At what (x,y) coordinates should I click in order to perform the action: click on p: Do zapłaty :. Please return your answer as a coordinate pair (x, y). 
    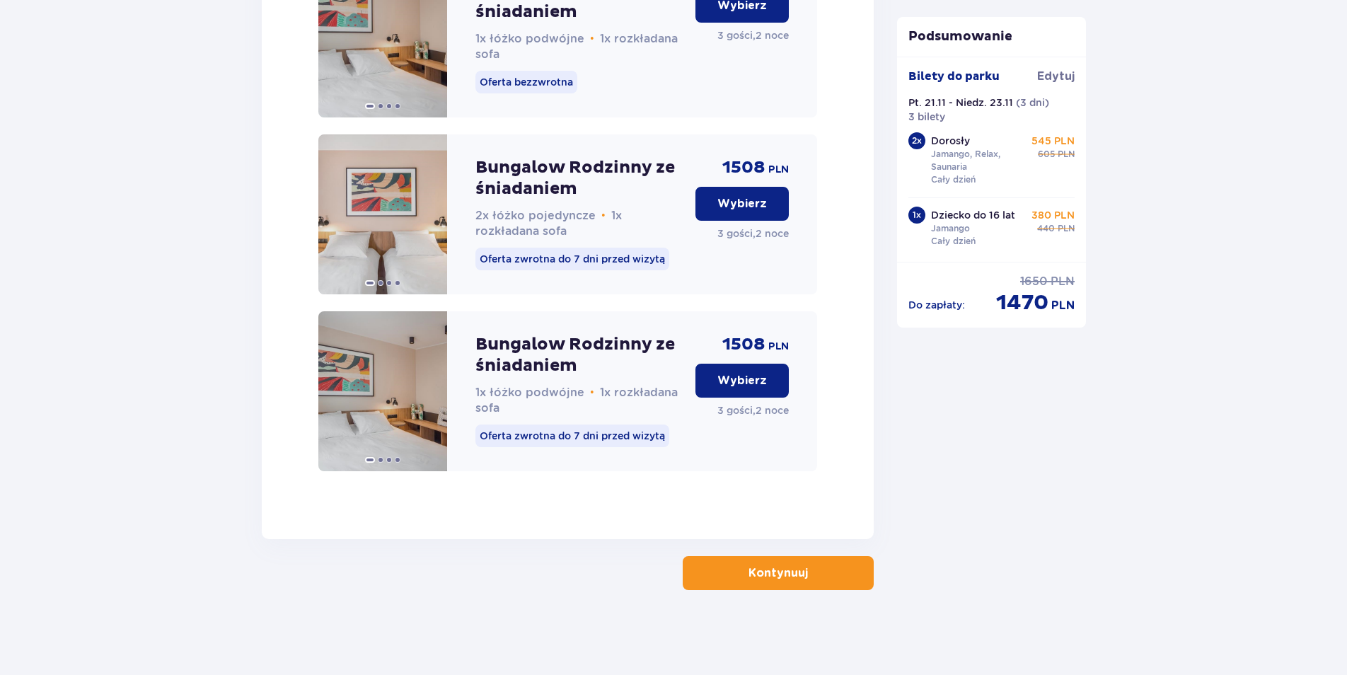
    Looking at the image, I should click on (936, 305).